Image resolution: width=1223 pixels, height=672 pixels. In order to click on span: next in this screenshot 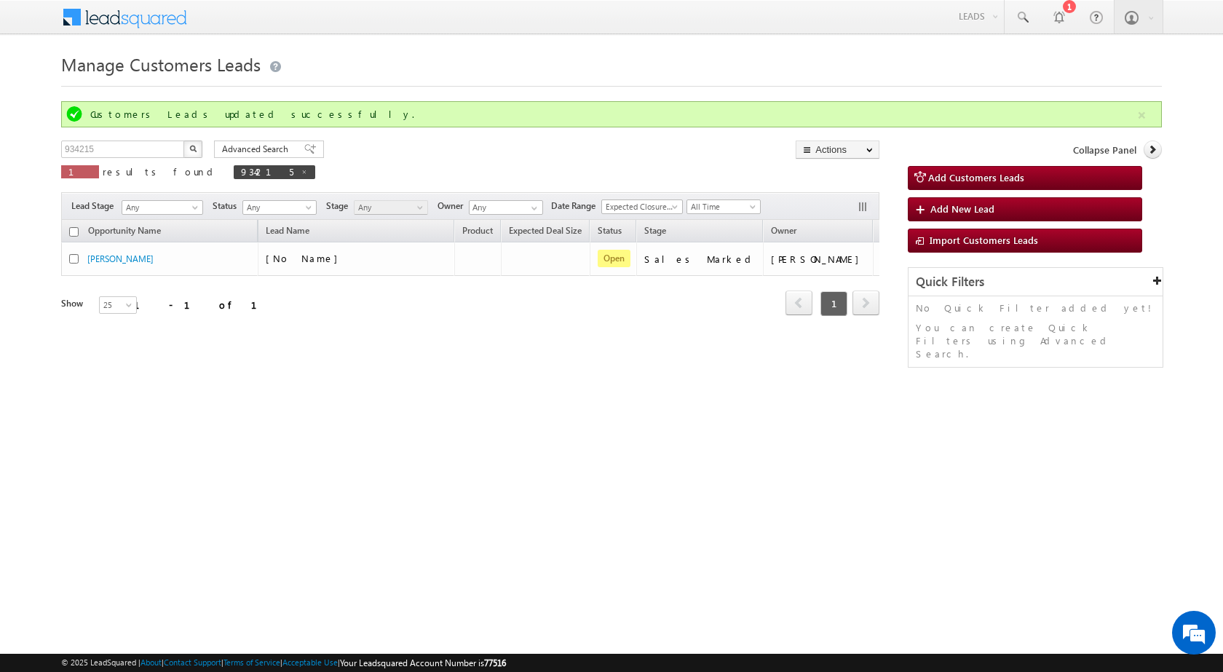, I will do `click(866, 303)`.